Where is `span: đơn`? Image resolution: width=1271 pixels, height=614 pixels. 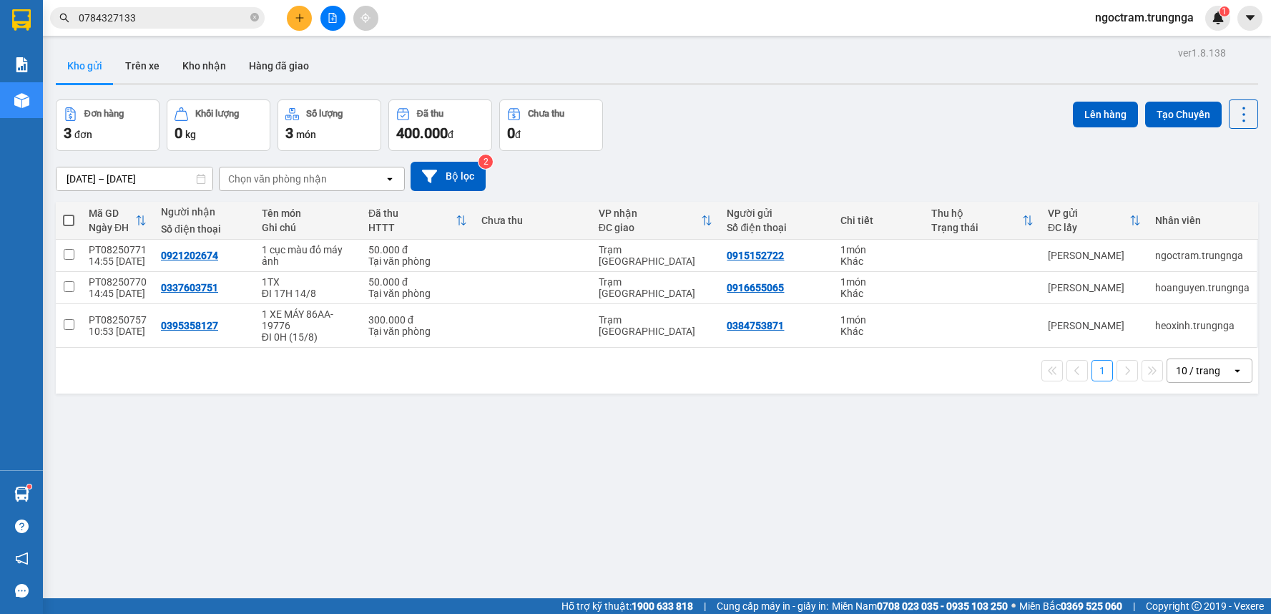
span: đơn is located at coordinates (83, 134).